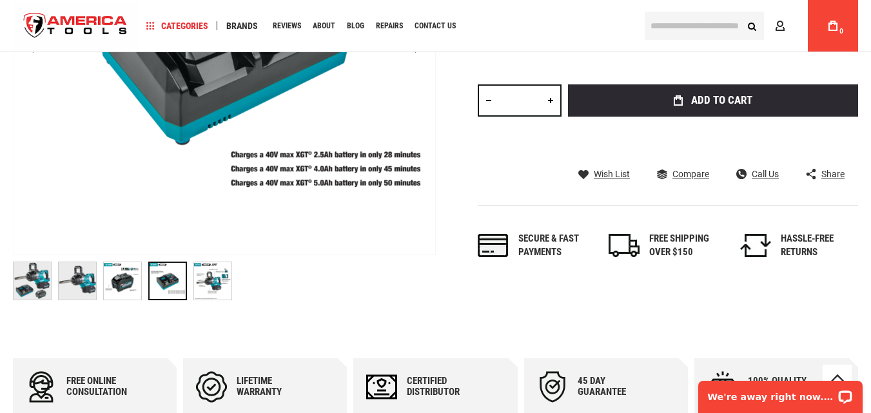  What do you see at coordinates (756, 246) in the screenshot?
I see `img: returns` at bounding box center [756, 246].